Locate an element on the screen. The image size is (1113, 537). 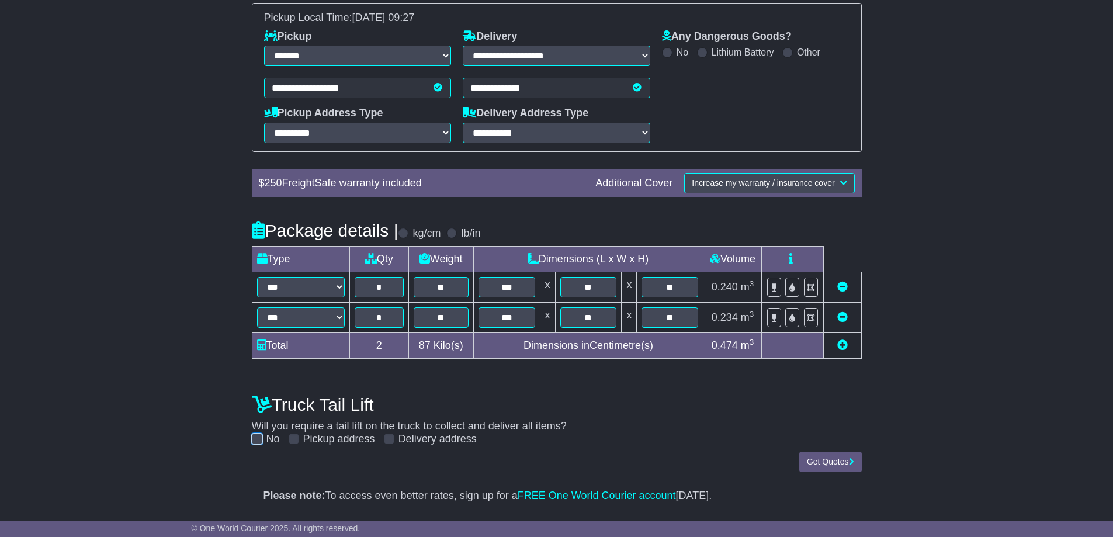
label: Lithium Battery is located at coordinates (743, 52).